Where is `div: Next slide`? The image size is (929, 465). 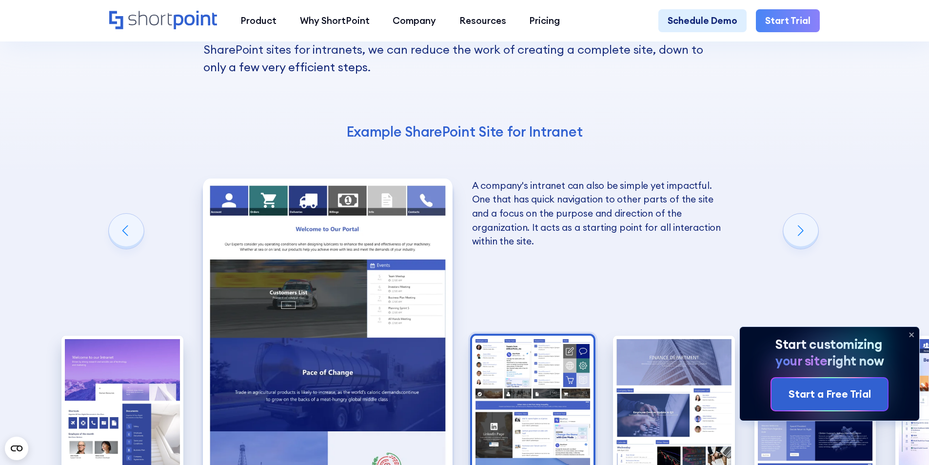 div: Next slide is located at coordinates (801, 231).